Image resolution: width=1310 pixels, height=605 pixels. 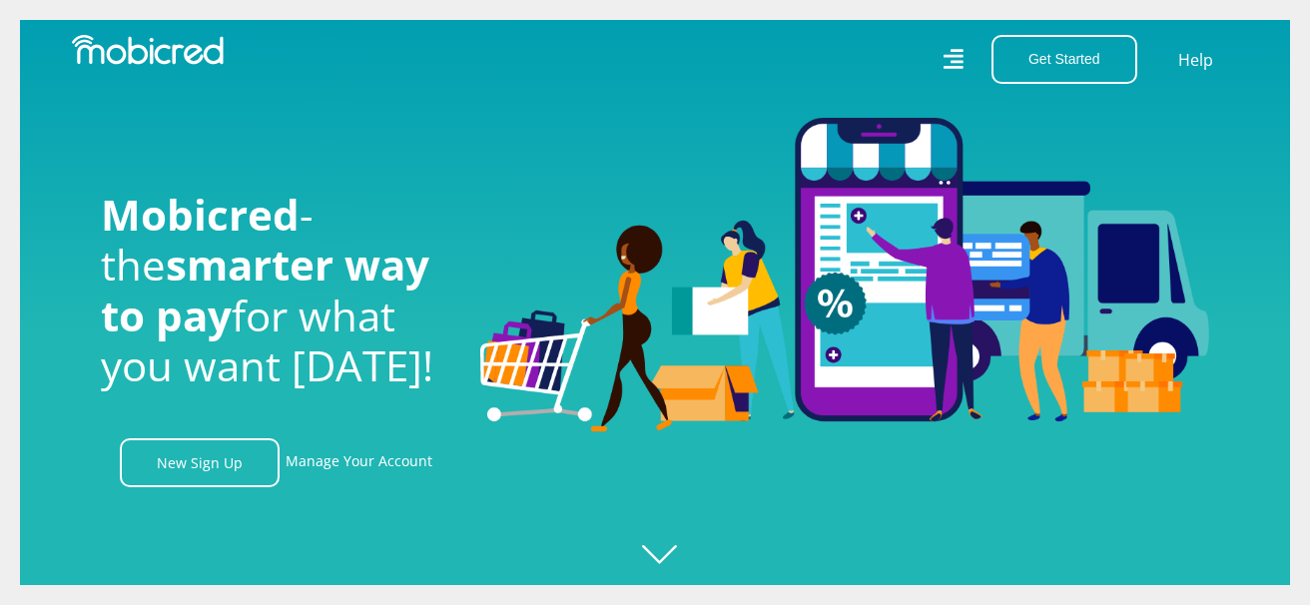 I want to click on button: Get Started, so click(x=1065, y=59).